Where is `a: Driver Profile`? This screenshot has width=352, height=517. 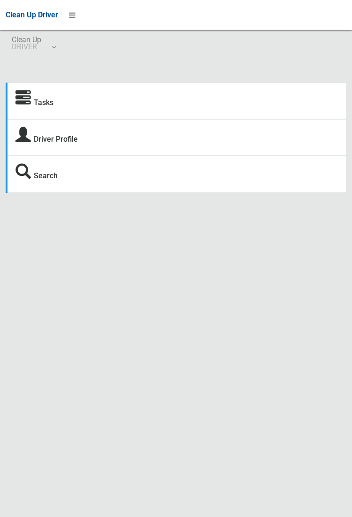 a: Driver Profile is located at coordinates (56, 139).